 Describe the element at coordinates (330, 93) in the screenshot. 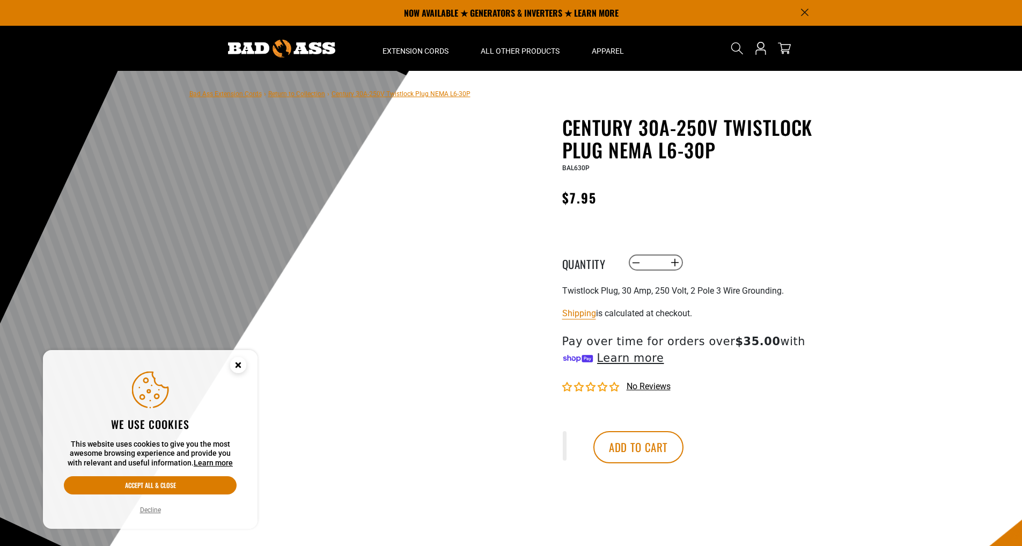

I see `nav: breadcrumbs` at that location.